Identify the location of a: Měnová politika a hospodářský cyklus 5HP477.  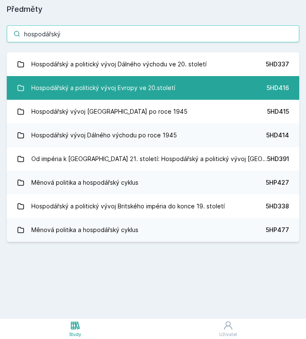
(153, 230).